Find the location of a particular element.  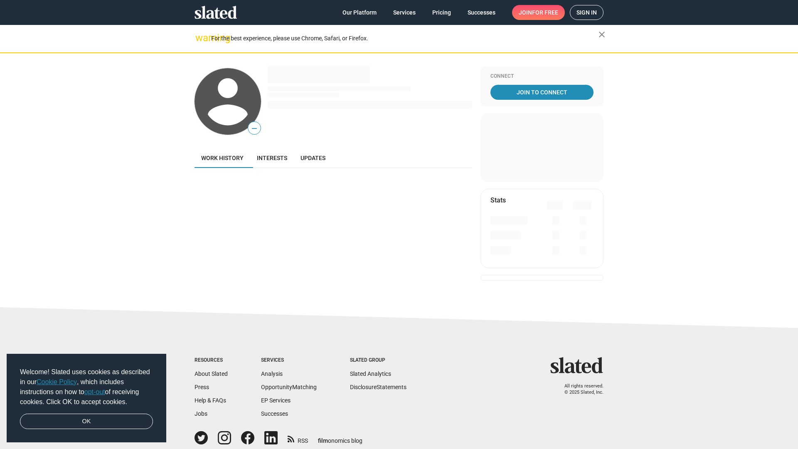

a: Pricing is located at coordinates (441, 12).